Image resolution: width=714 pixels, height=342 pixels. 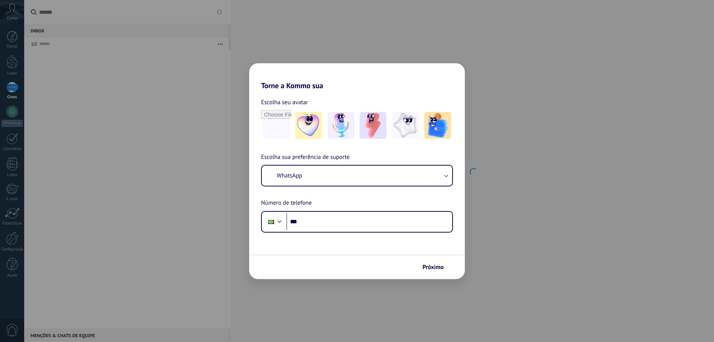 What do you see at coordinates (286, 203) in the screenshot?
I see `span: Número de telefone` at bounding box center [286, 203].